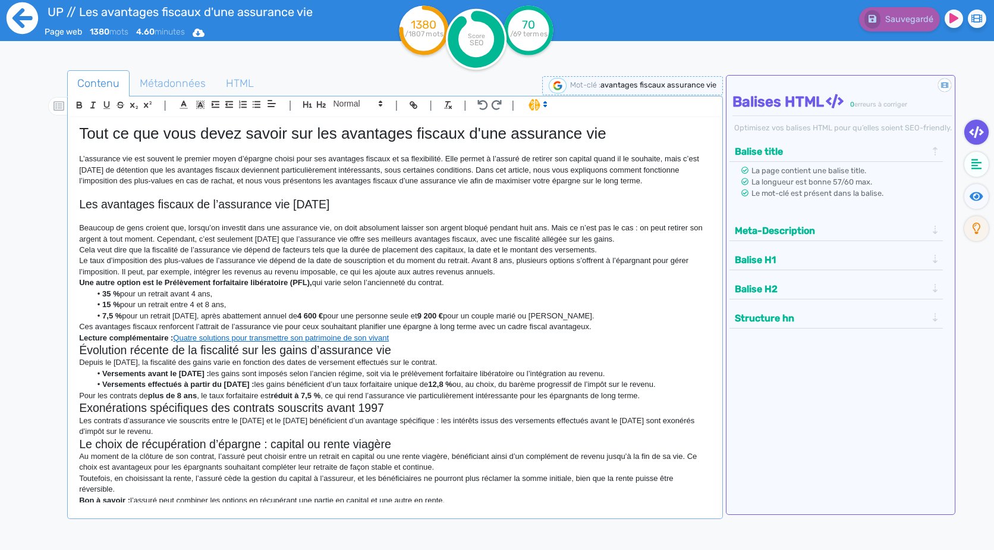  I want to click on span: La page contient une balise title., so click(809, 170).